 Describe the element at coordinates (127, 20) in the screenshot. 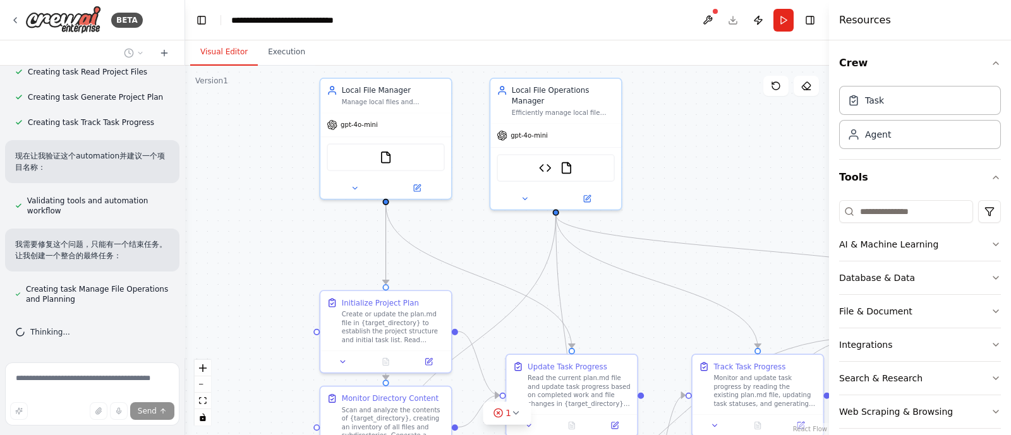

I see `div: BETA` at that location.